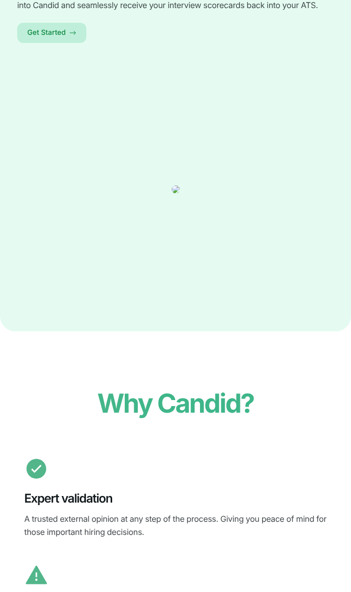 The image size is (351, 592). What do you see at coordinates (176, 189) in the screenshot?
I see `img: Feature-Four.png` at bounding box center [176, 189].